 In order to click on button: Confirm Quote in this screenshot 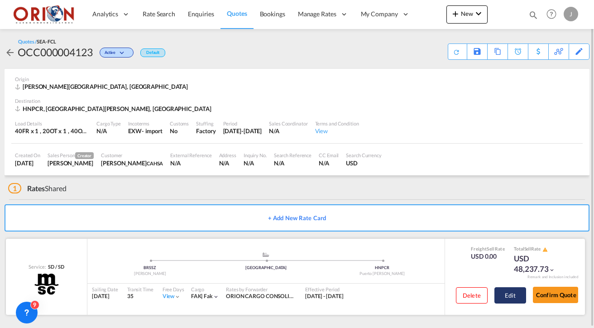, I will do `click(556, 295)`.